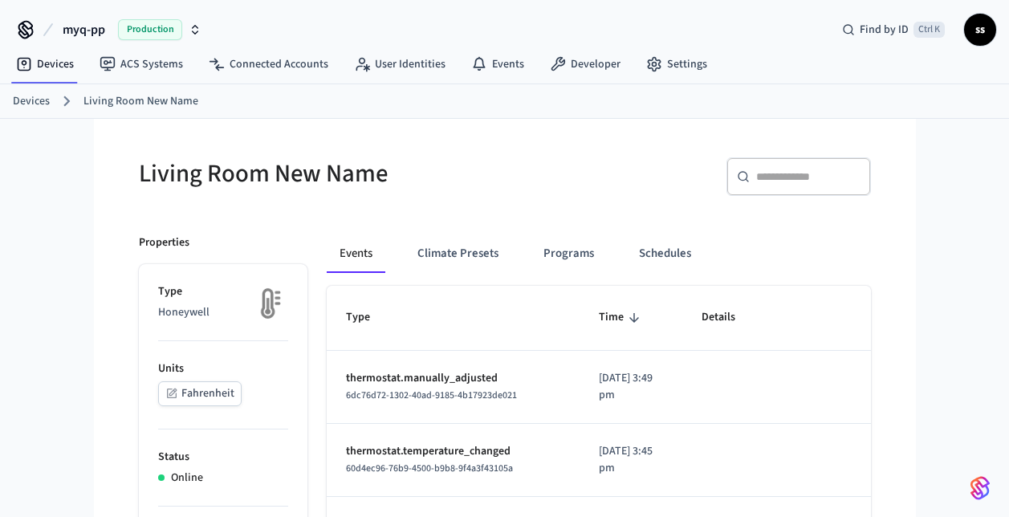  Describe the element at coordinates (453, 451) in the screenshot. I see `p: thermostat.temperature_changed` at that location.